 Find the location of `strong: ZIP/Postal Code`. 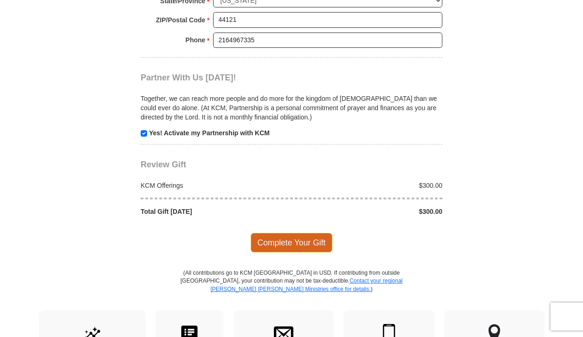

strong: ZIP/Postal Code is located at coordinates (181, 20).